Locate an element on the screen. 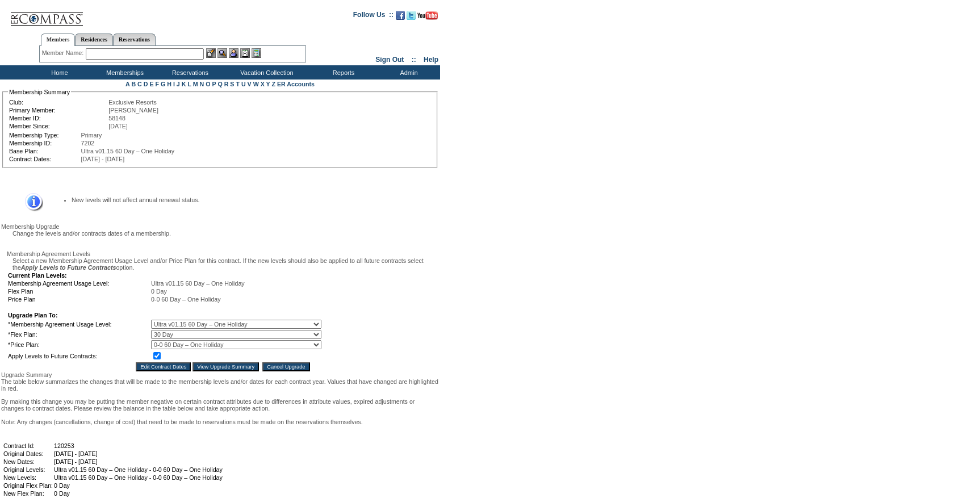 The width and height of the screenshot is (971, 498). td: Upgrade Plan To: is located at coordinates (165, 315).